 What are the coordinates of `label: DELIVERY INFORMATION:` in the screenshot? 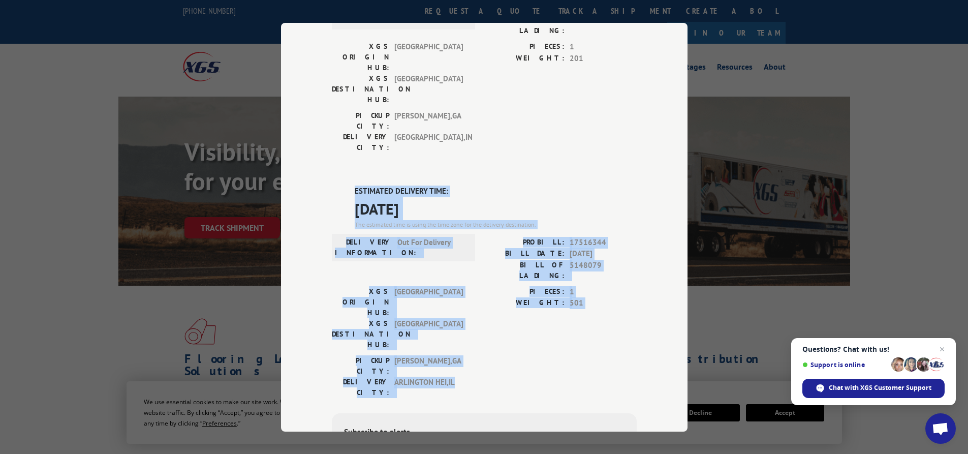 It's located at (363, 247).